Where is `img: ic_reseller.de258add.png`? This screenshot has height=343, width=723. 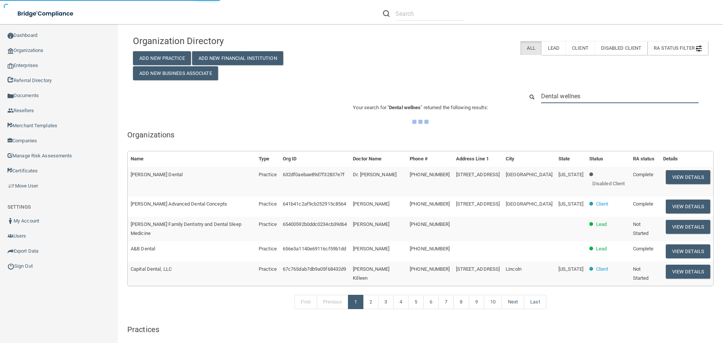 img: ic_reseller.de258add.png is located at coordinates (11, 111).